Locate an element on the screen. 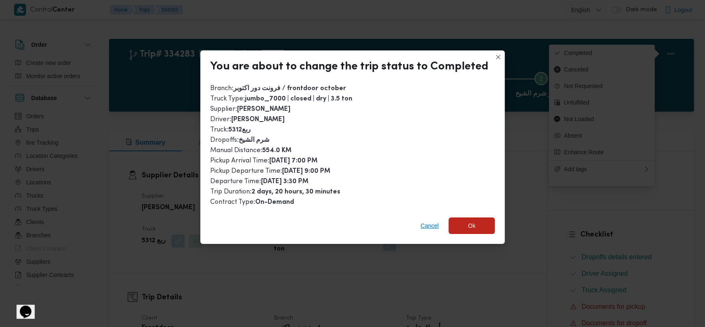  span: Cancel is located at coordinates (429, 225).